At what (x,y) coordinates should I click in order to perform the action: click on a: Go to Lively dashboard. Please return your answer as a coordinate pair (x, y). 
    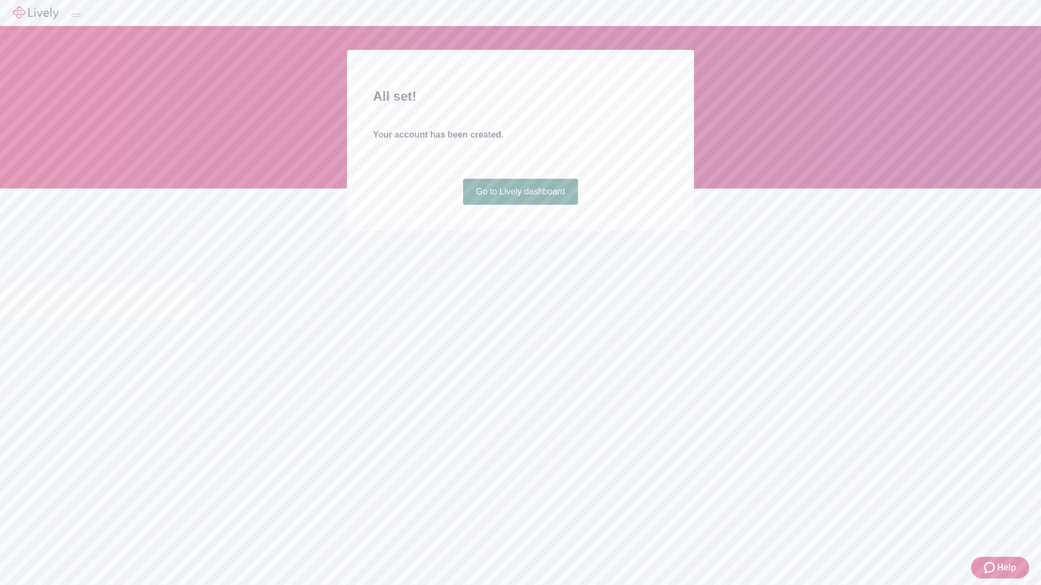
    Looking at the image, I should click on (520, 192).